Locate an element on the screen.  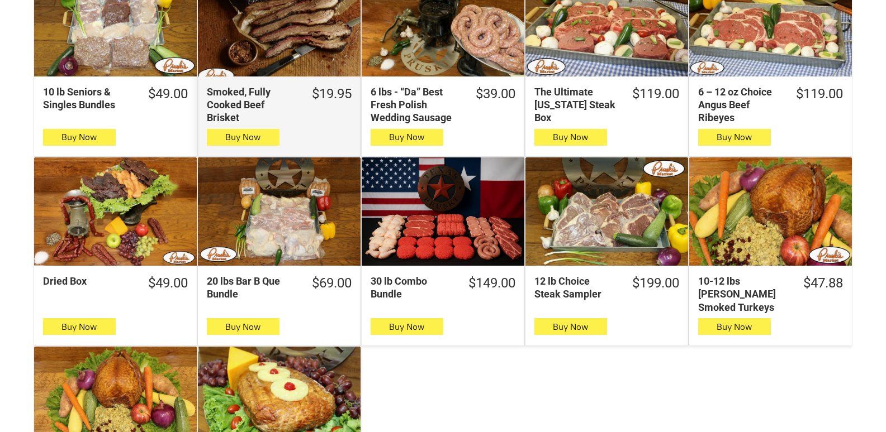
div: $19.95 is located at coordinates (331, 94).